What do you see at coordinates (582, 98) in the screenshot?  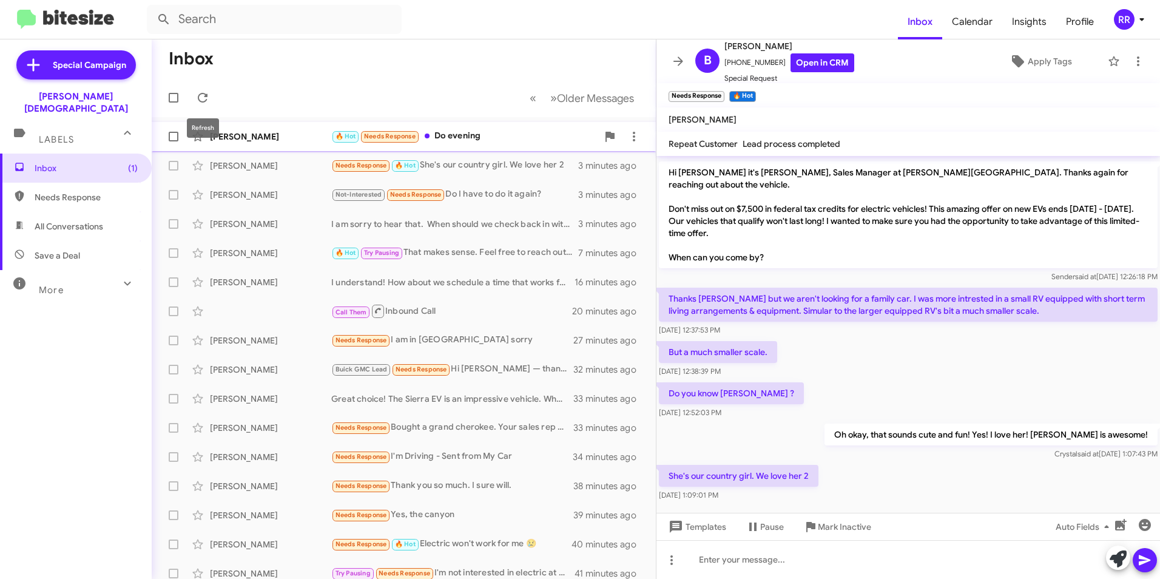 I see `nav: Page navigation example` at bounding box center [582, 98].